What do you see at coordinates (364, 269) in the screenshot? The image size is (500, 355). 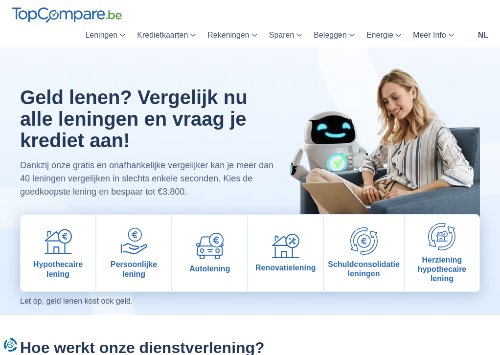 I see `span: Schuldconsolidatie leningen` at bounding box center [364, 269].